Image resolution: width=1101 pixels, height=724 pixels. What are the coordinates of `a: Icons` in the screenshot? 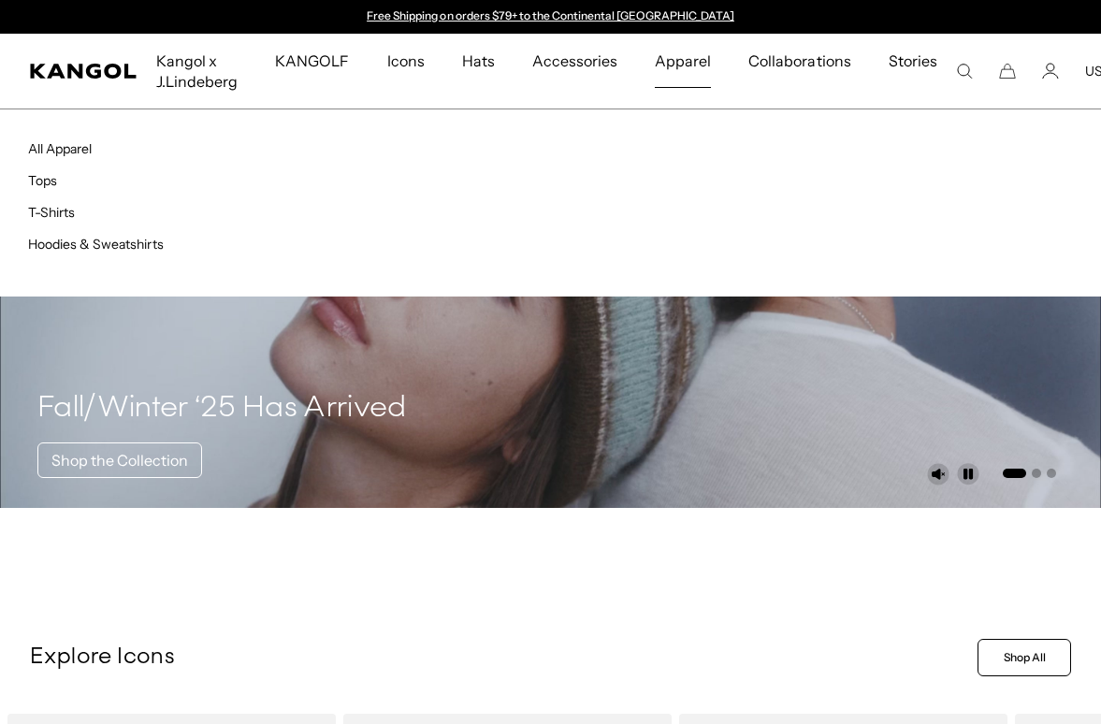 It's located at (406, 61).